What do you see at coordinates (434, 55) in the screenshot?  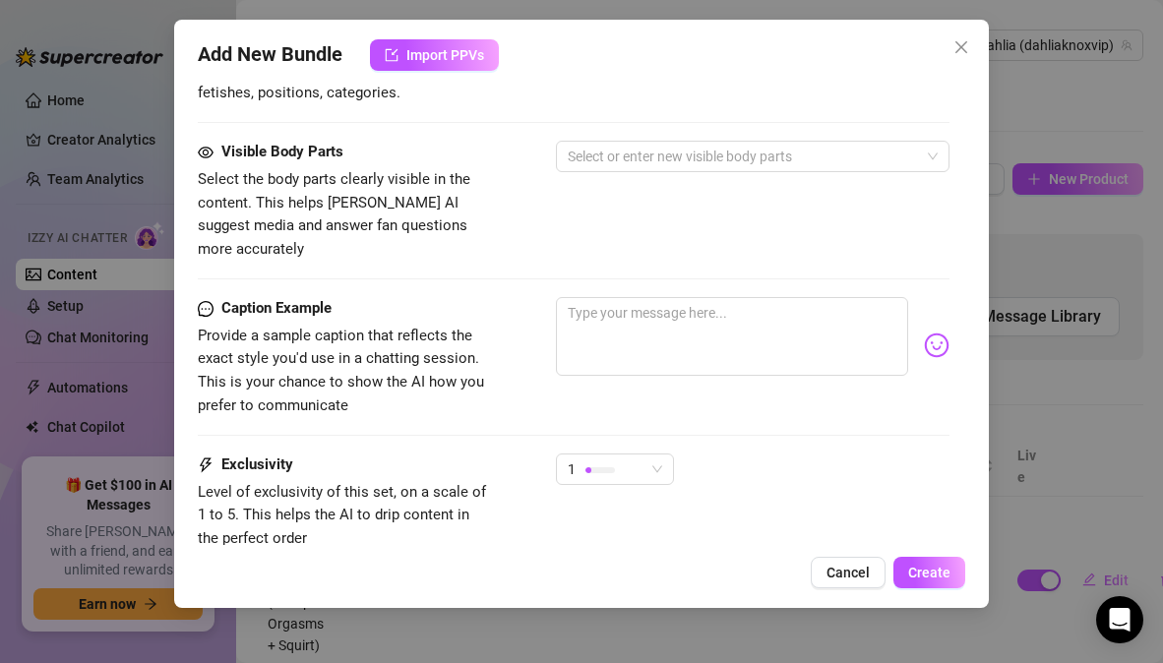 I see `button: Import PPVs` at bounding box center [434, 55].